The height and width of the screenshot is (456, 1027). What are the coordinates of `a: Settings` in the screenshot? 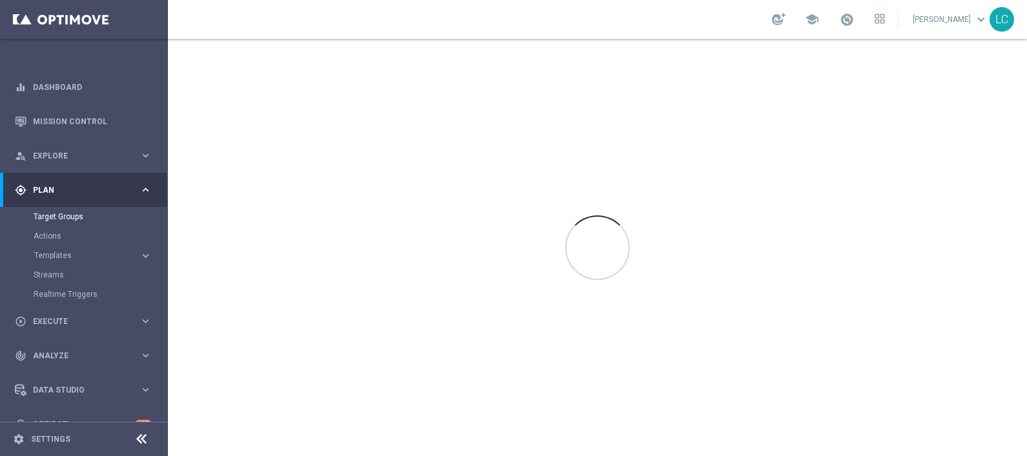 It's located at (50, 439).